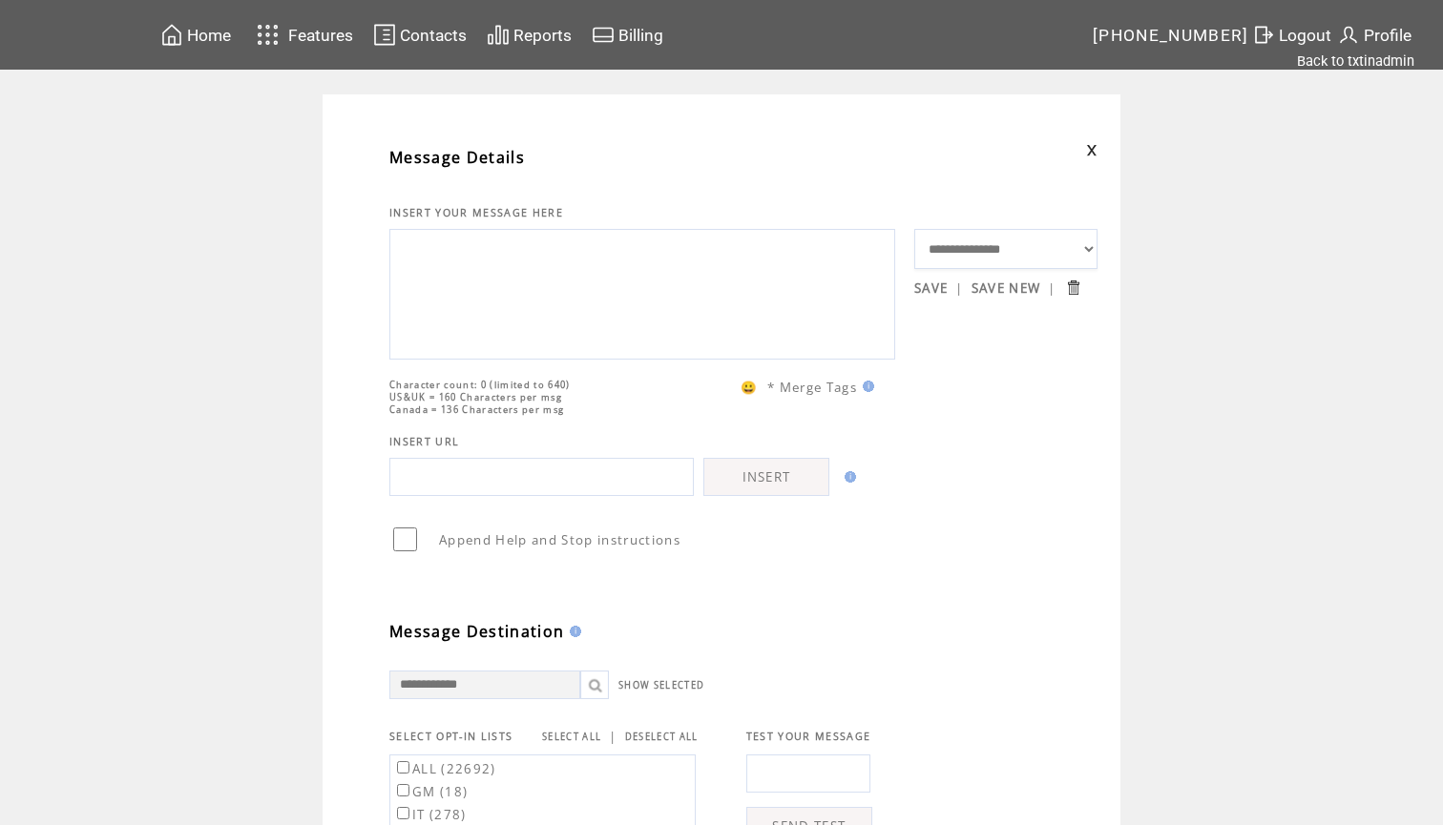  What do you see at coordinates (172, 34) in the screenshot?
I see `img: home.svg` at bounding box center [172, 34].